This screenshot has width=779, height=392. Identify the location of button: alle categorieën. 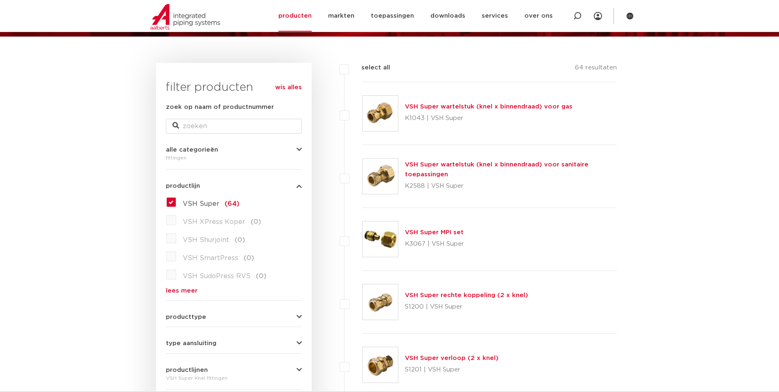
(234, 149).